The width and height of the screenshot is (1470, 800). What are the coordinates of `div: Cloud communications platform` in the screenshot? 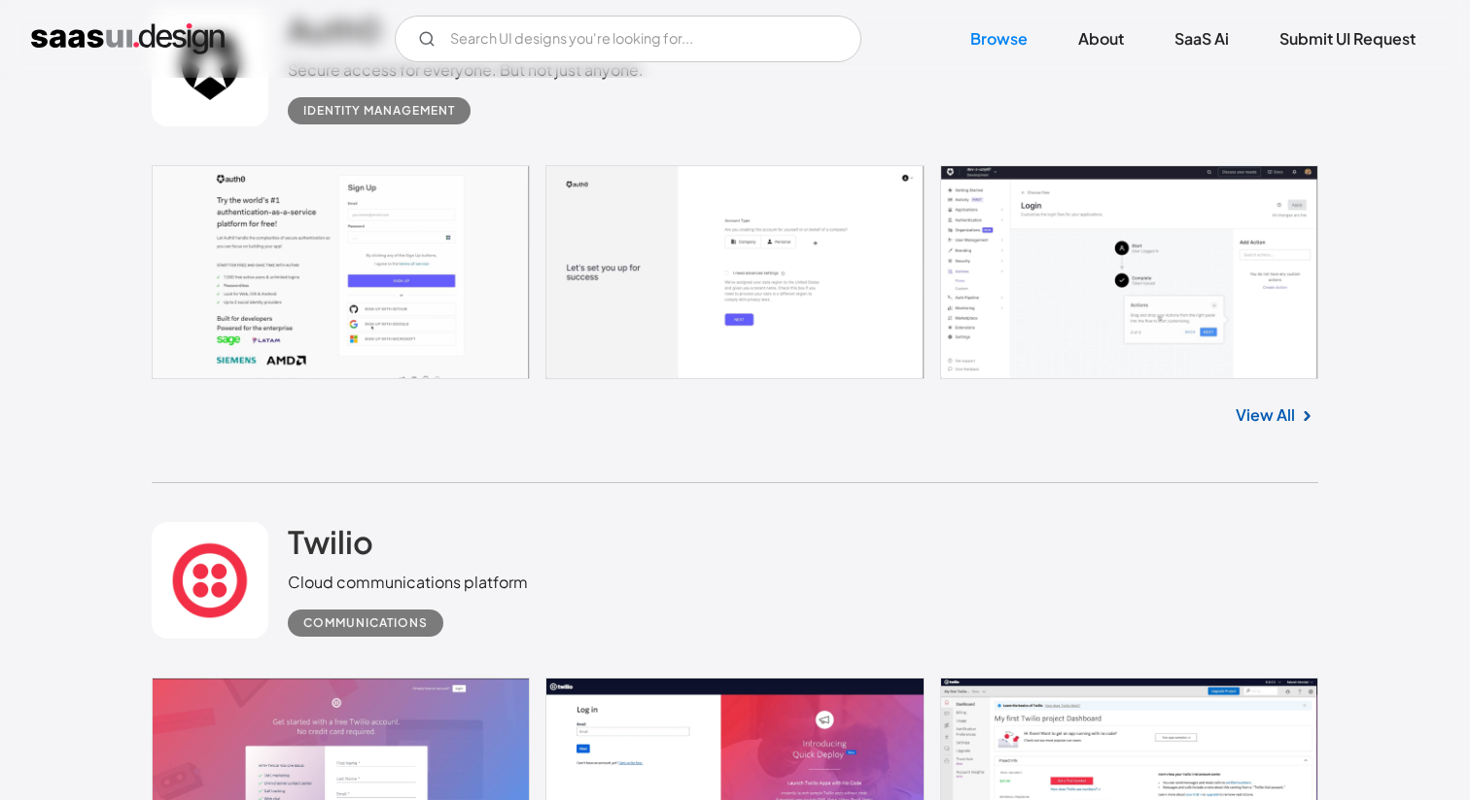 It's located at (407, 583).